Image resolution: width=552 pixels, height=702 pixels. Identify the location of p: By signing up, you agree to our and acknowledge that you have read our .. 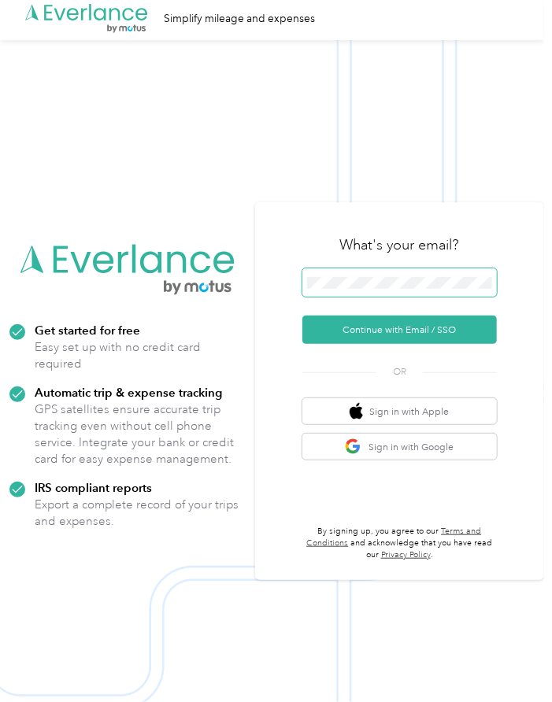
(399, 543).